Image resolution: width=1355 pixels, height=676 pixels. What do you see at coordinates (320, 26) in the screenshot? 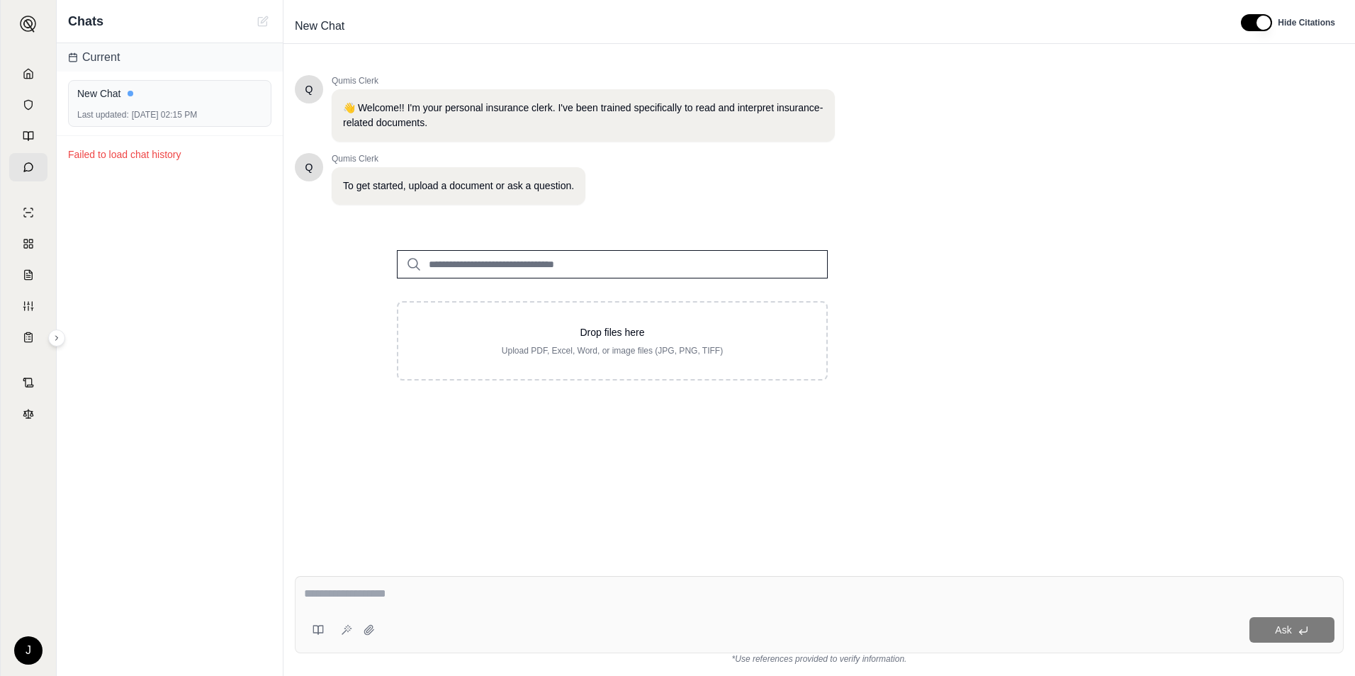
I see `span: New Chat` at bounding box center [320, 26].